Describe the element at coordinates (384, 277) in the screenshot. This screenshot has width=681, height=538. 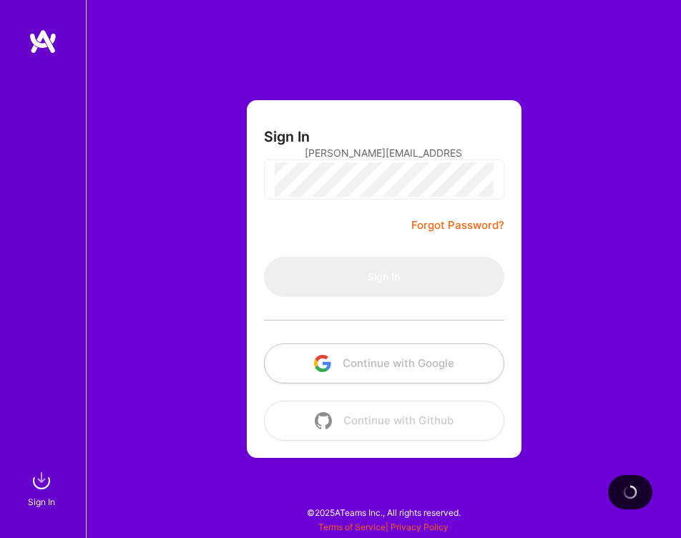
I see `button: Sign In` at that location.